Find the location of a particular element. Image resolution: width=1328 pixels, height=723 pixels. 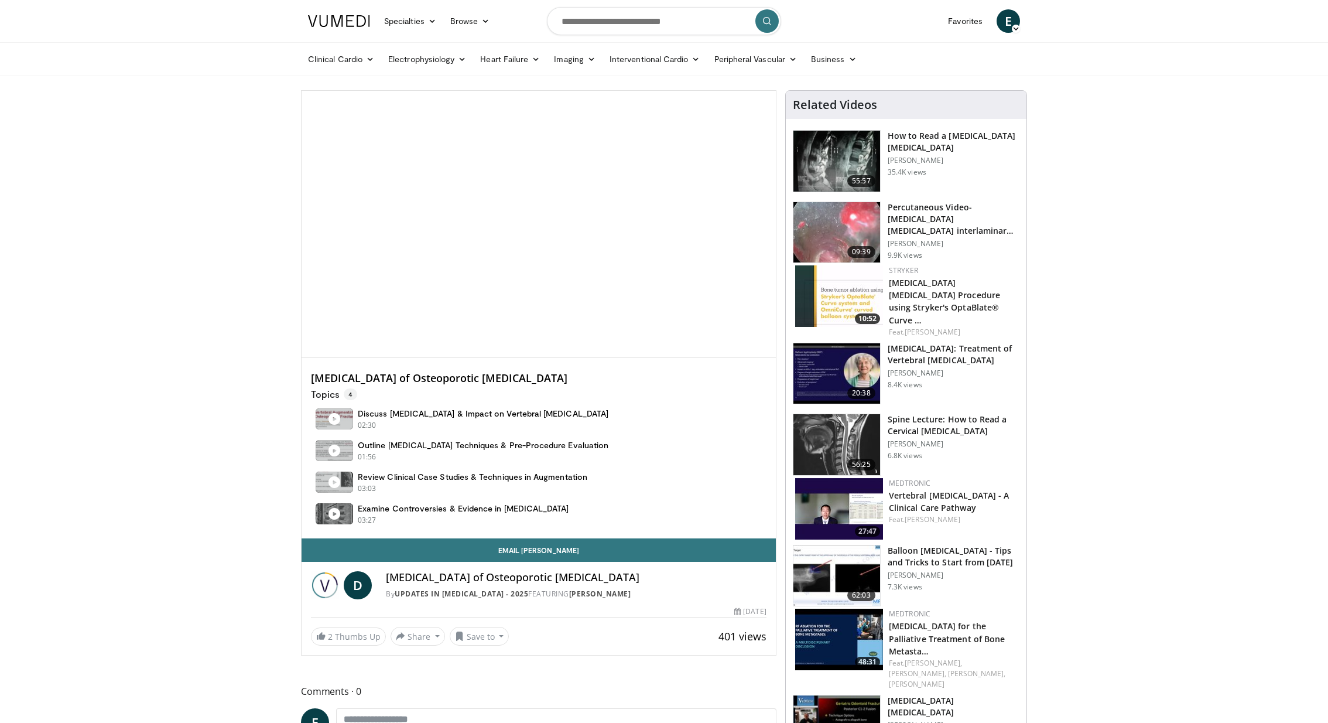

span: 401 views is located at coordinates (743, 636).